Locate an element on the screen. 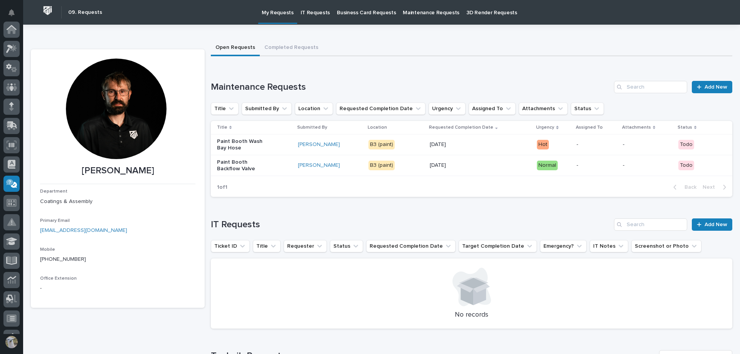  button: Ticket ID is located at coordinates (230, 246).